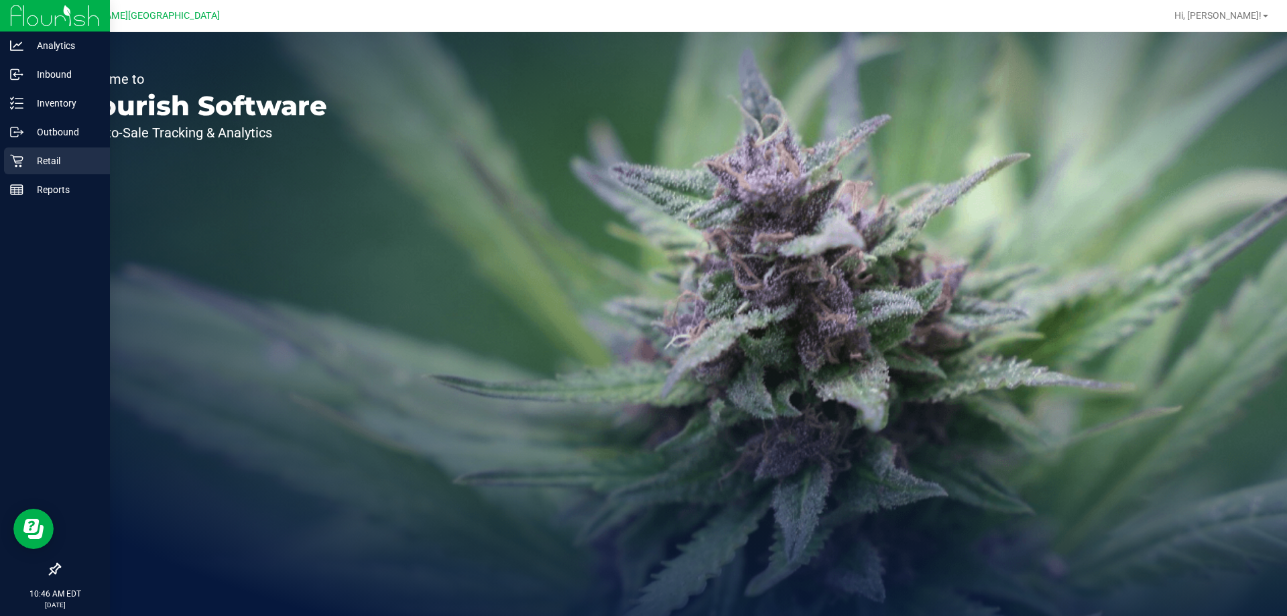 Image resolution: width=1287 pixels, height=616 pixels. I want to click on p: Inbound, so click(64, 74).